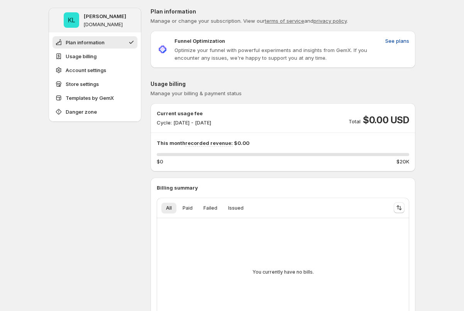  I want to click on span: Danger zone, so click(81, 112).